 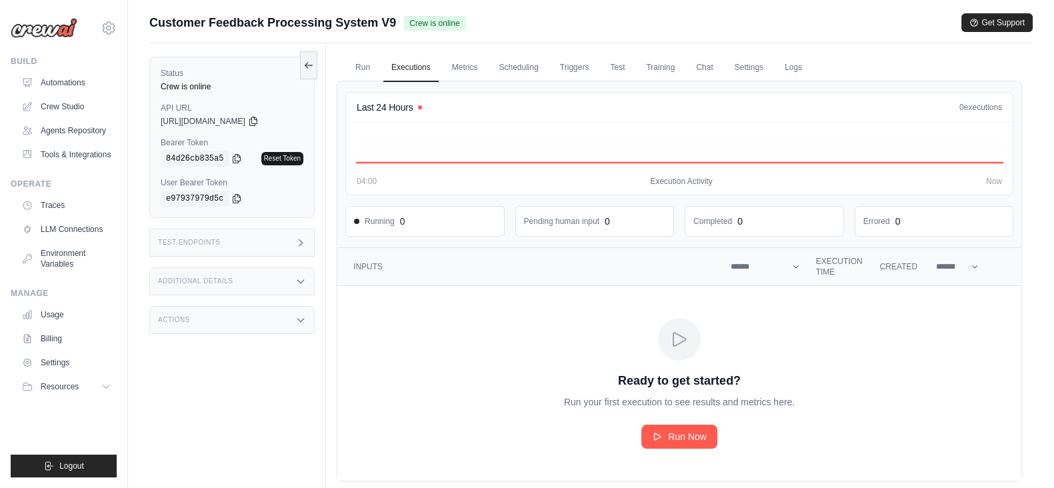 What do you see at coordinates (681, 181) in the screenshot?
I see `span: Execution Activity` at bounding box center [681, 181].